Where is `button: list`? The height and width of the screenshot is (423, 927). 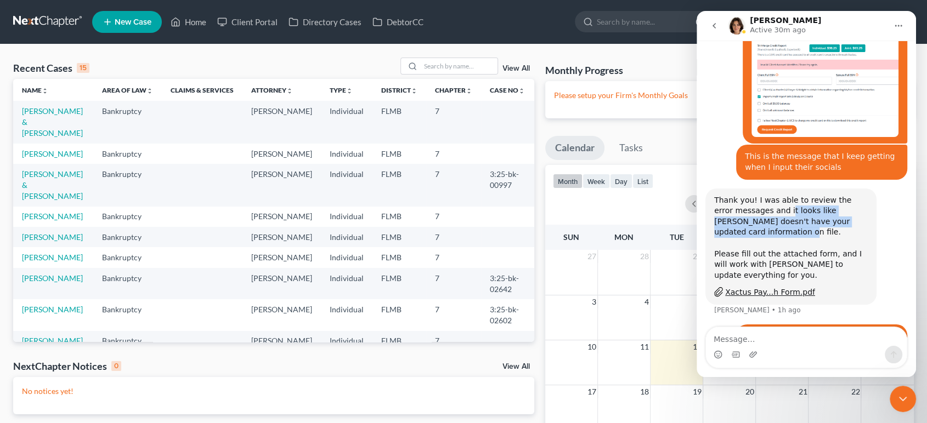 button: list is located at coordinates (643, 181).